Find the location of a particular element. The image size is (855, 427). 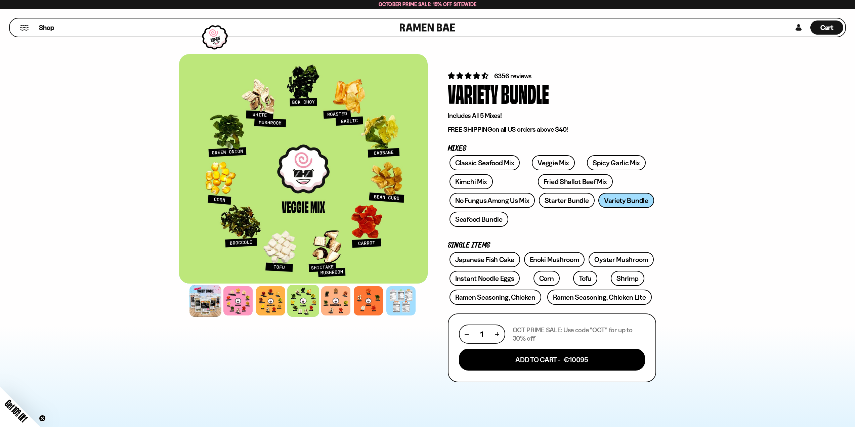

a: Starter Bundle is located at coordinates (566, 200).